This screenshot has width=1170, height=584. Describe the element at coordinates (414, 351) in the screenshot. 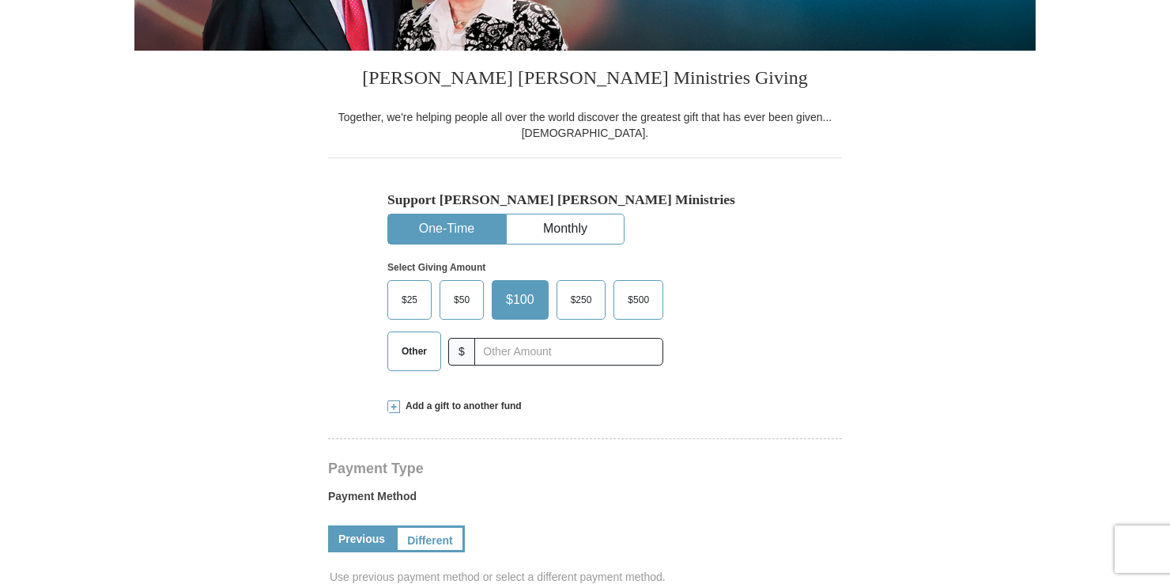

I see `span: Other` at that location.